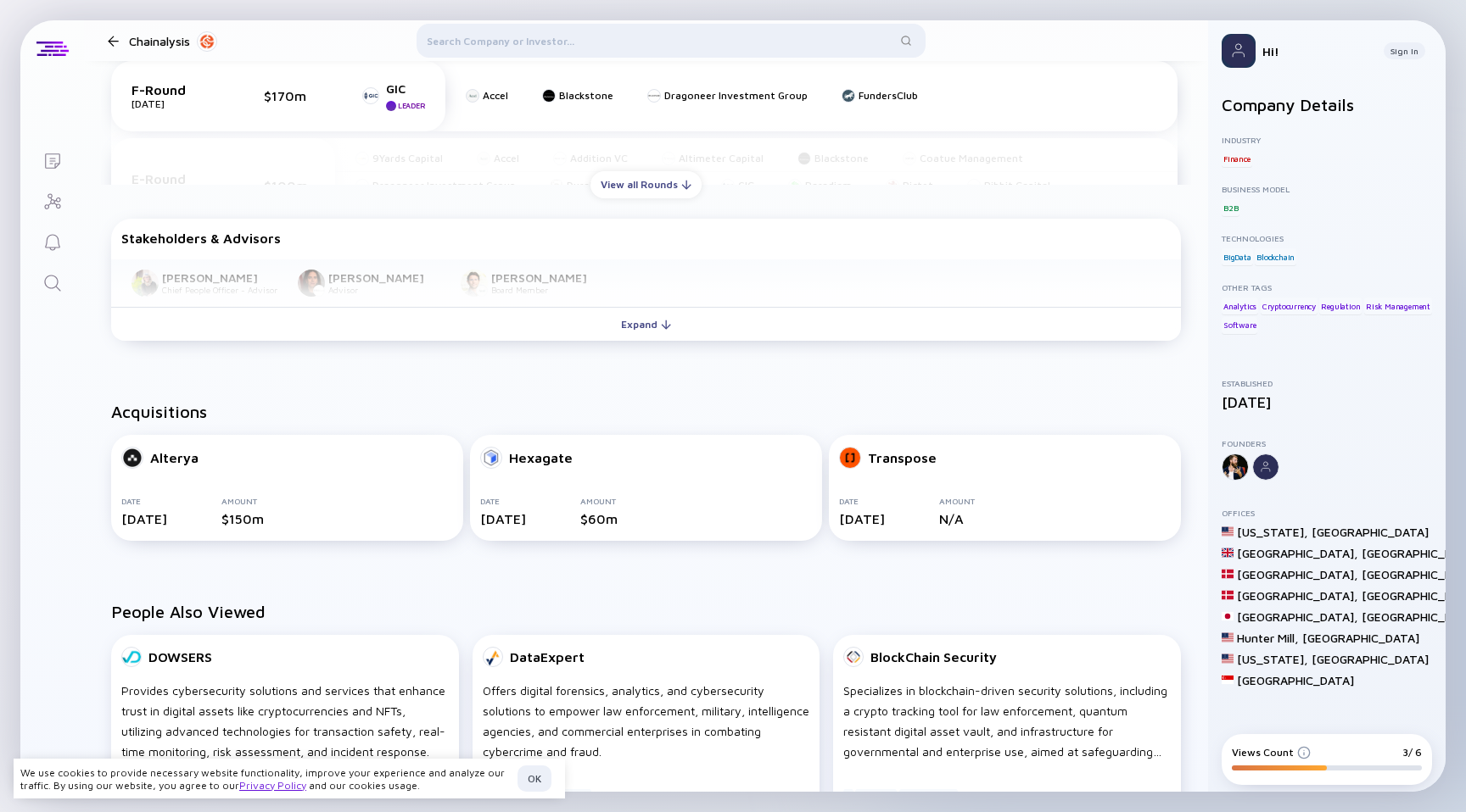 Image resolution: width=1466 pixels, height=812 pixels. I want to click on div: GIC, so click(405, 88).